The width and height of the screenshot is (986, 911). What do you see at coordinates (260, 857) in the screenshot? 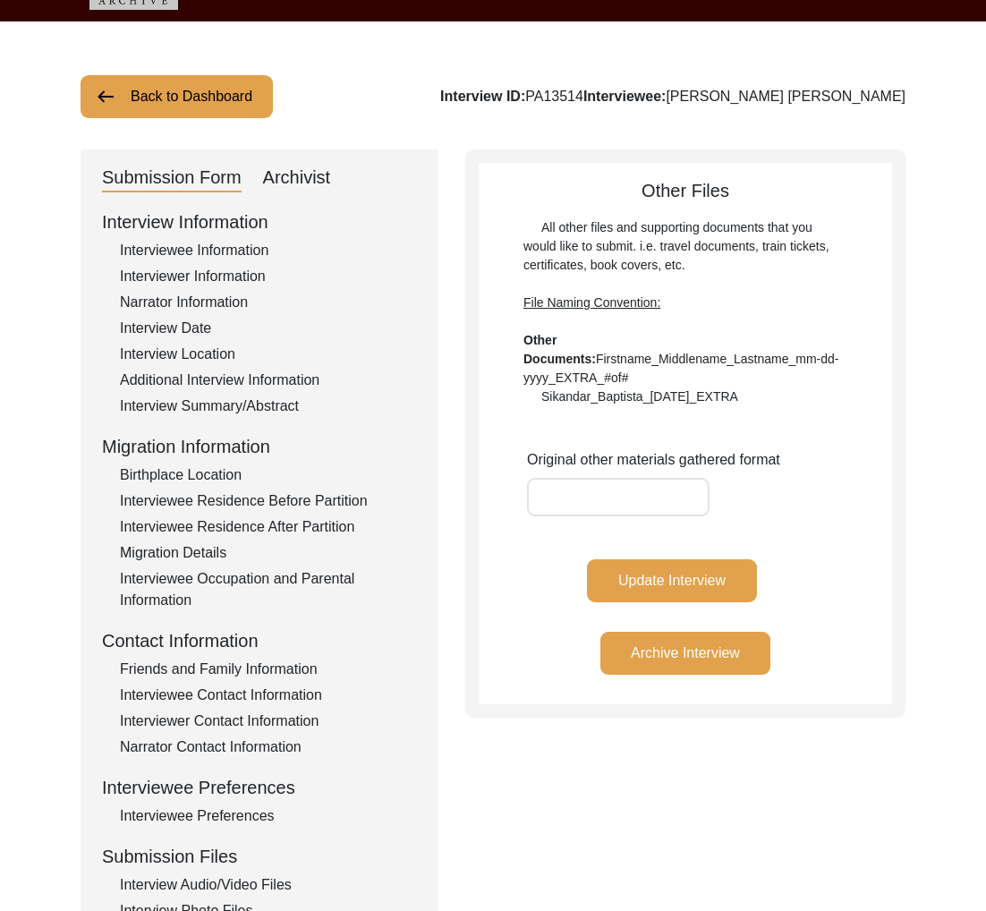
I see `div: Submission Files` at bounding box center [260, 857].